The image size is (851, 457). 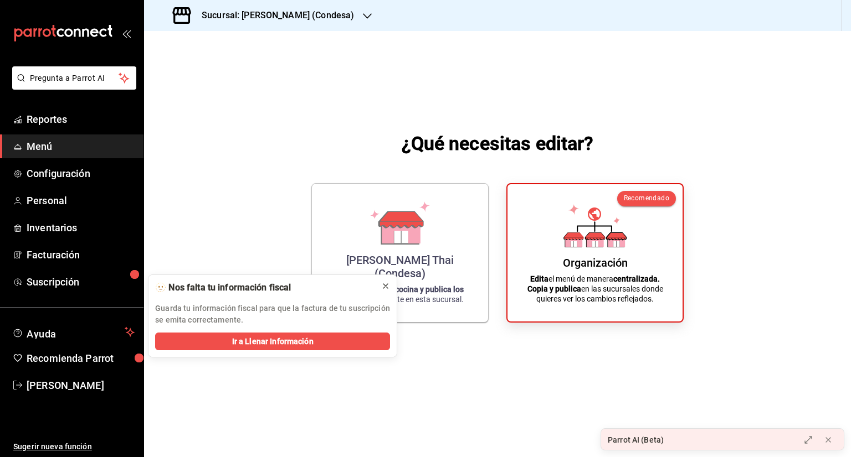 What do you see at coordinates (80, 228) in the screenshot?
I see `span: Inventarios` at bounding box center [80, 228].